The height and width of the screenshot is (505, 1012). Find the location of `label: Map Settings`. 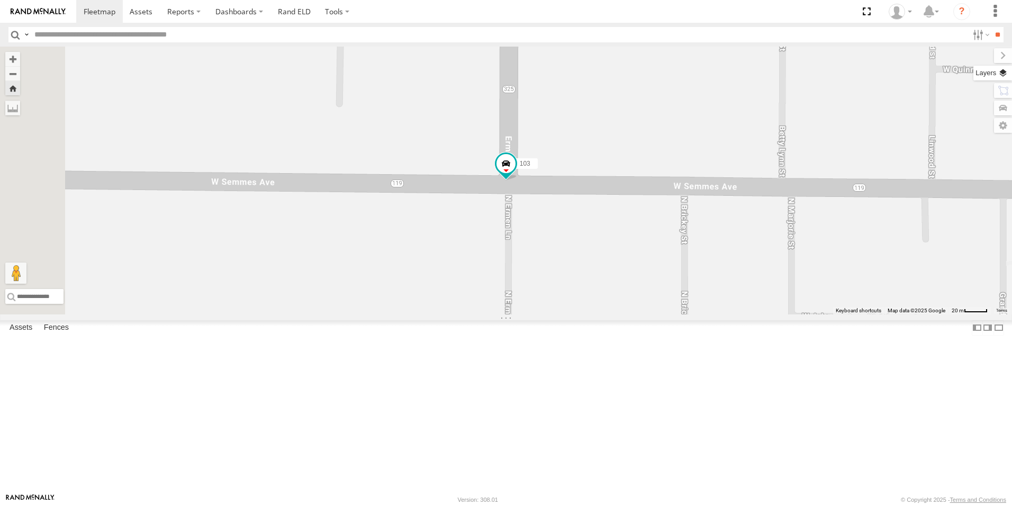

label: Map Settings is located at coordinates (1003, 125).